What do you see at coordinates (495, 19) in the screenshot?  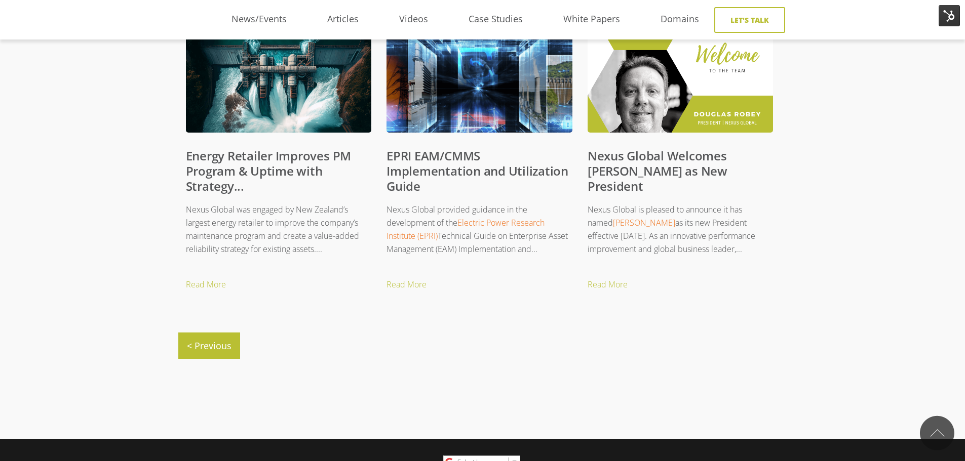 I see `a: Case Studies` at bounding box center [495, 19].